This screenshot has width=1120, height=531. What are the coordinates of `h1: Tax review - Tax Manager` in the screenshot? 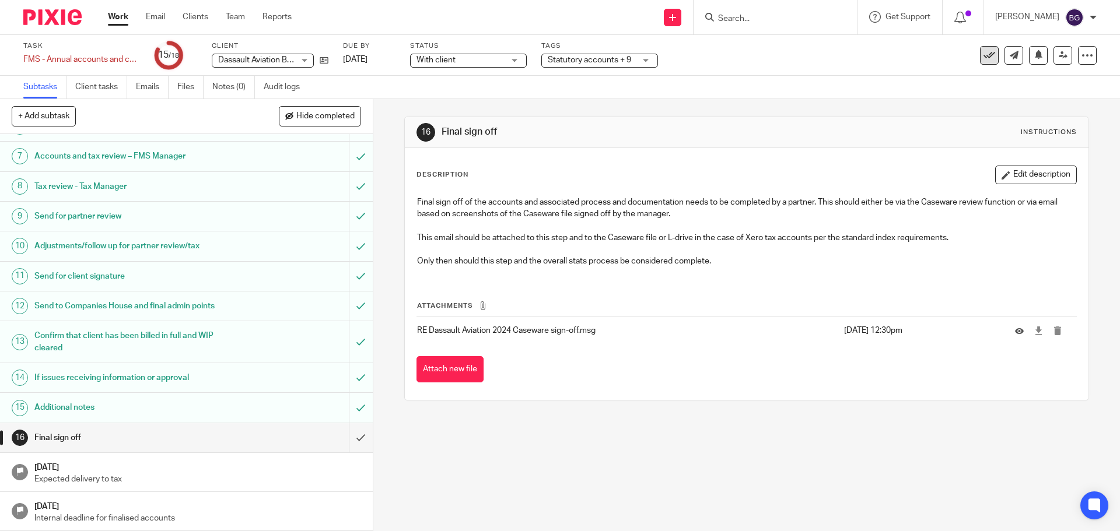 It's located at (135, 187).